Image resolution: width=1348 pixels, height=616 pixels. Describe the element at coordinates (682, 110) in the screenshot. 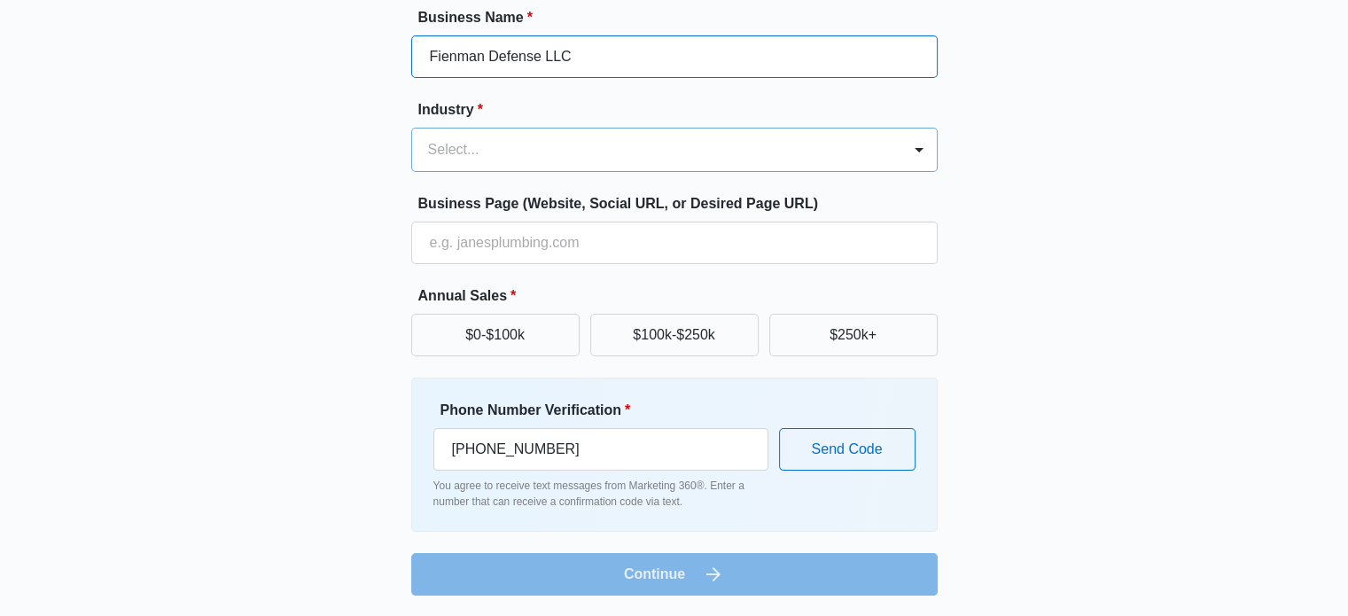

I see `label: Industry` at that location.